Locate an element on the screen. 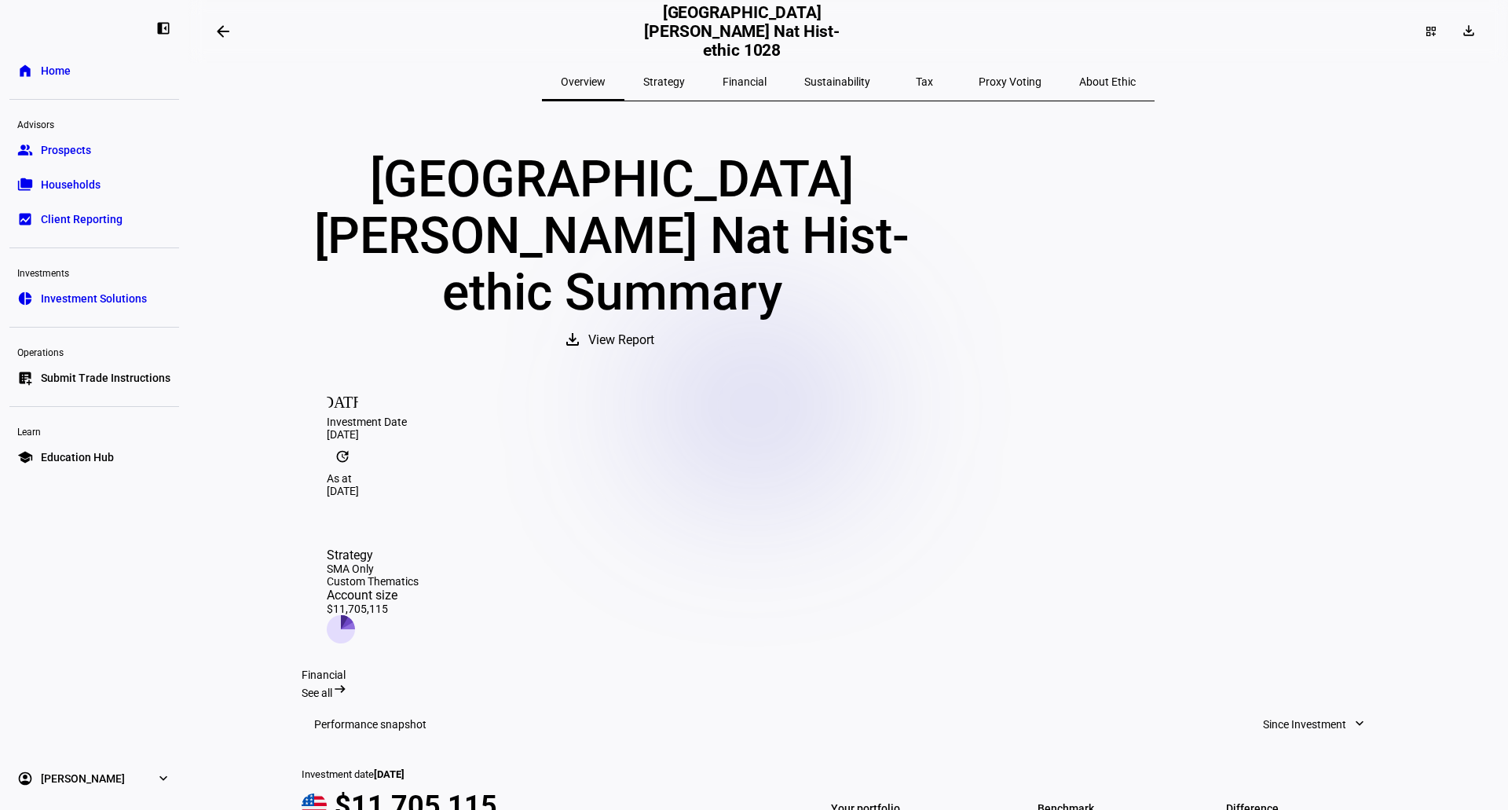 This screenshot has height=810, width=1508. div: Account size is located at coordinates (372, 594).